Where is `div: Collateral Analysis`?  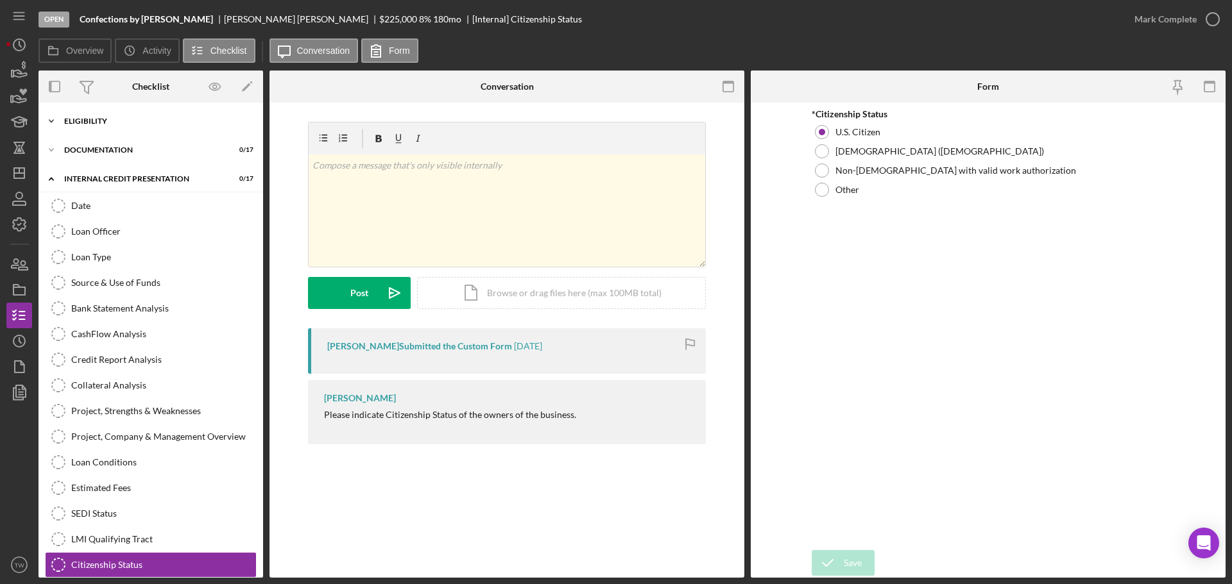
div: Collateral Analysis is located at coordinates (164, 386).